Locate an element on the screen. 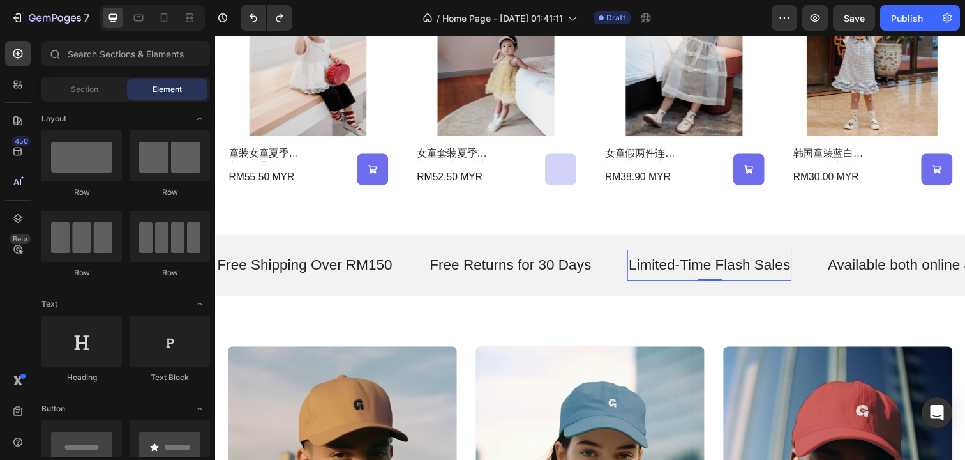 The width and height of the screenshot is (965, 460). span: Element is located at coordinates (167, 89).